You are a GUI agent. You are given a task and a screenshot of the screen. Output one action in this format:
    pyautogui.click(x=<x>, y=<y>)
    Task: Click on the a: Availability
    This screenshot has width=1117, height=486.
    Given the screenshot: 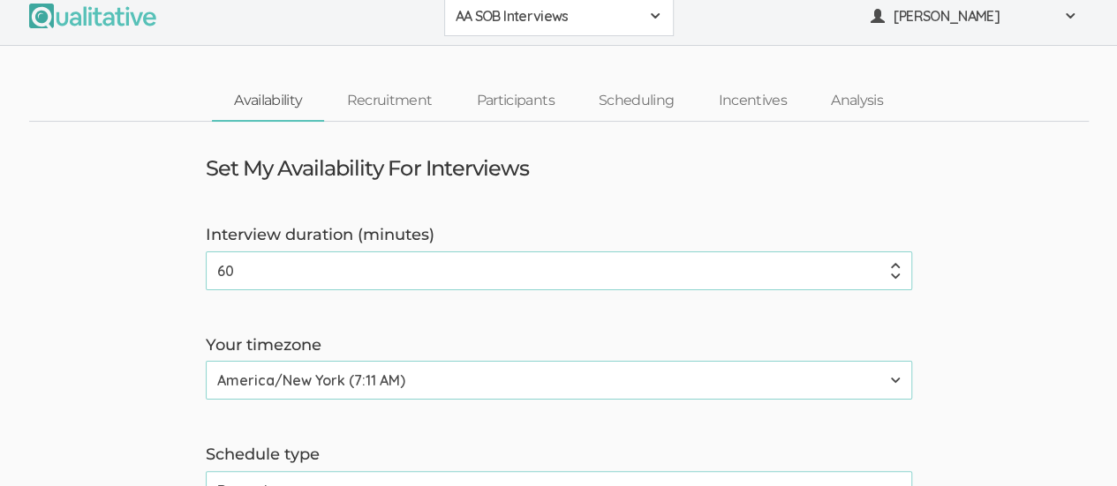 What is the action you would take?
    pyautogui.click(x=267, y=101)
    